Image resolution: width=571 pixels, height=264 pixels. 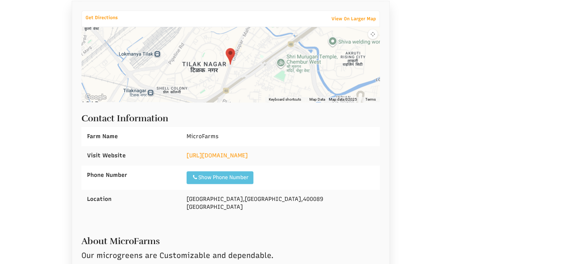 What do you see at coordinates (102, 18) in the screenshot?
I see `a: Get Directions` at bounding box center [102, 18].